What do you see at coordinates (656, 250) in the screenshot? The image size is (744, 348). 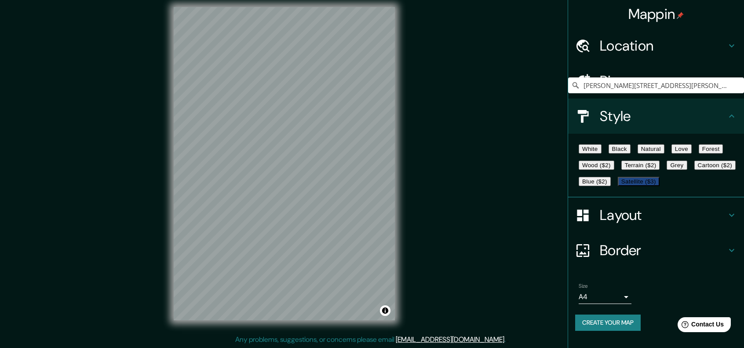 I see `div: Border` at bounding box center [656, 250].